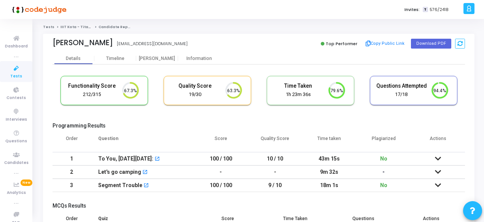 Image resolution: width=484 pixels, height=222 pixels. Describe the element at coordinates (401, 95) in the screenshot. I see `div: 17/18` at that location.